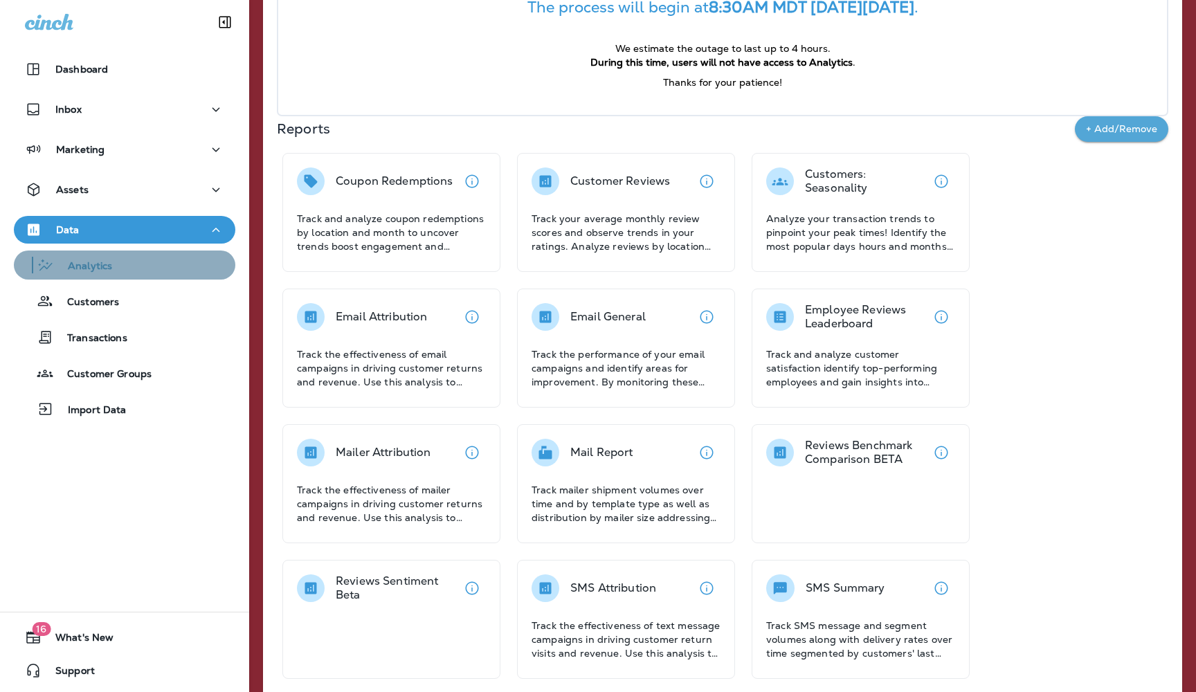 This screenshot has height=692, width=1196. I want to click on button: Transactions, so click(125, 337).